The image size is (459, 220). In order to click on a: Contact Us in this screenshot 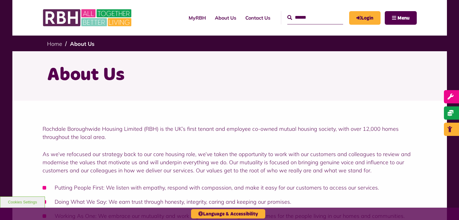, I will do `click(258, 18)`.